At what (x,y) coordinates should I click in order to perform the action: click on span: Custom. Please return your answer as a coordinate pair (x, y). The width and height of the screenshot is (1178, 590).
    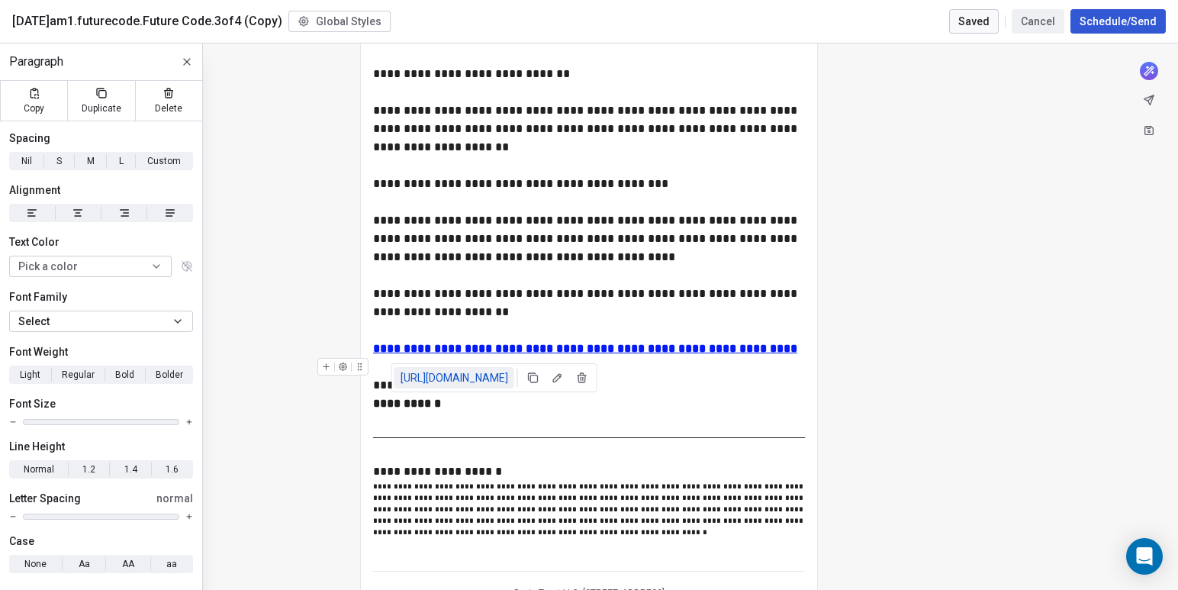
    Looking at the image, I should click on (164, 161).